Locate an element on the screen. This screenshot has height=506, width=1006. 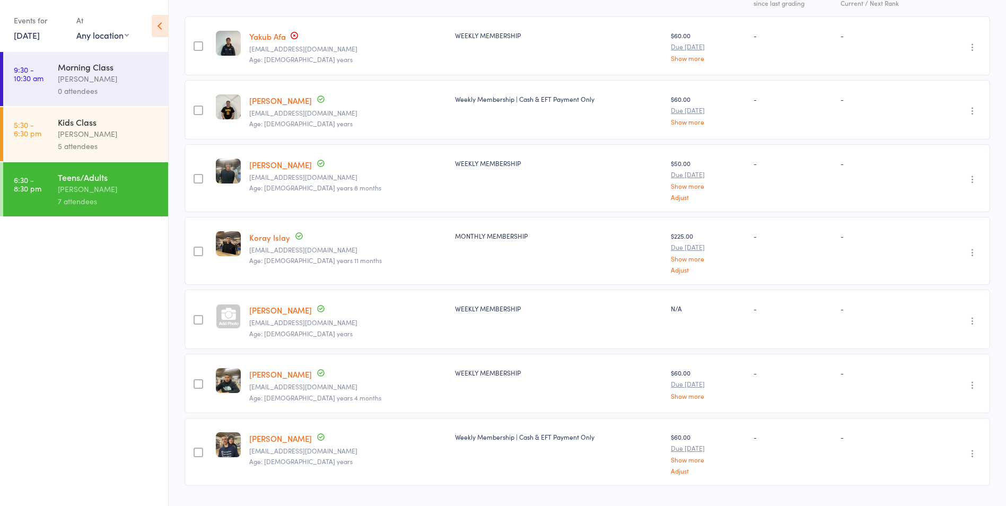
div: Events for is located at coordinates (40, 20).